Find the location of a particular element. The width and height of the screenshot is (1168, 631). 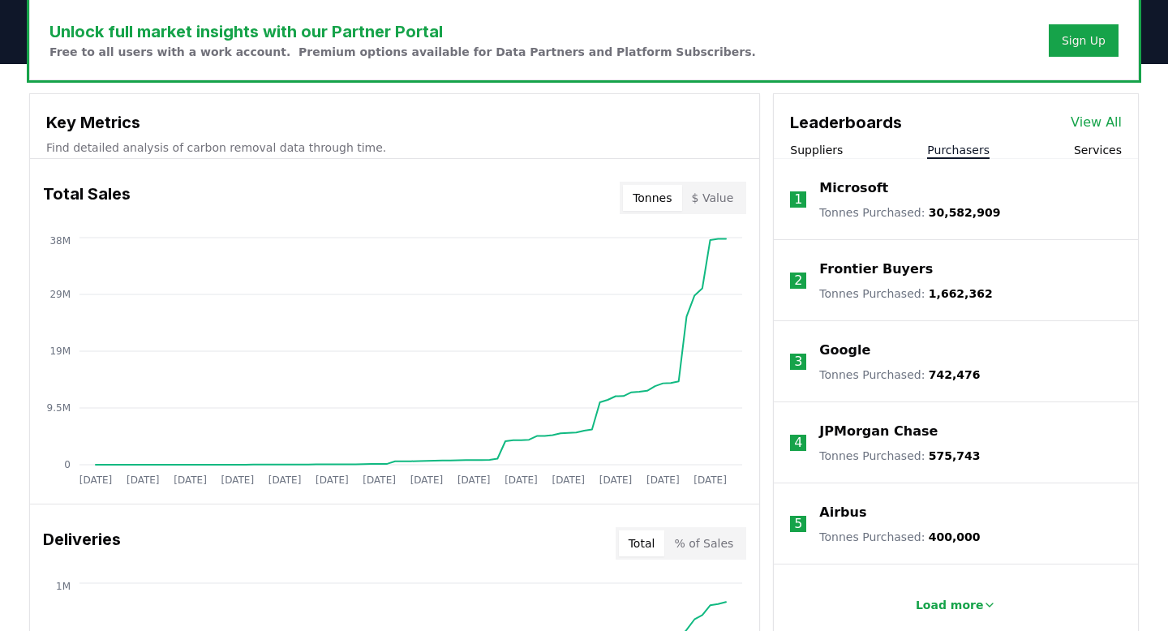

tspan: 38M is located at coordinates (60, 241).